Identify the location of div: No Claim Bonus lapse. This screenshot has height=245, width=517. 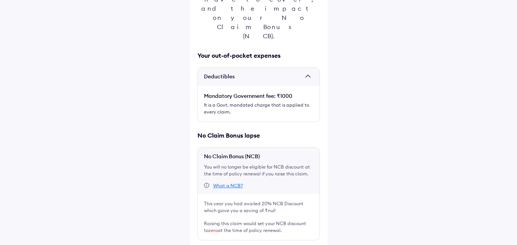
(259, 135).